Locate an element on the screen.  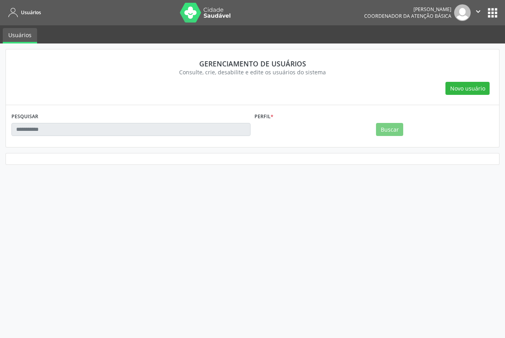
img: img is located at coordinates (463, 13).